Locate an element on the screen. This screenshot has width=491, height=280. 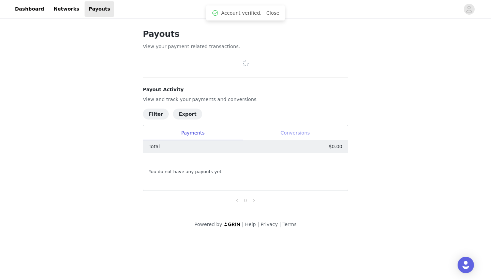
p: View and track your payments and conversions is located at coordinates (245, 99).